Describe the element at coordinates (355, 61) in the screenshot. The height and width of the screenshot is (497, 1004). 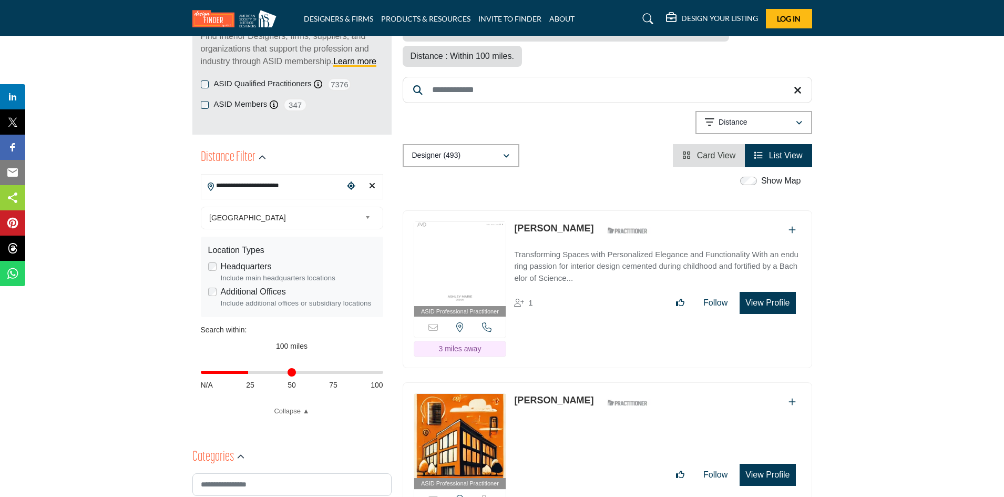
I see `a: Learn more` at that location.